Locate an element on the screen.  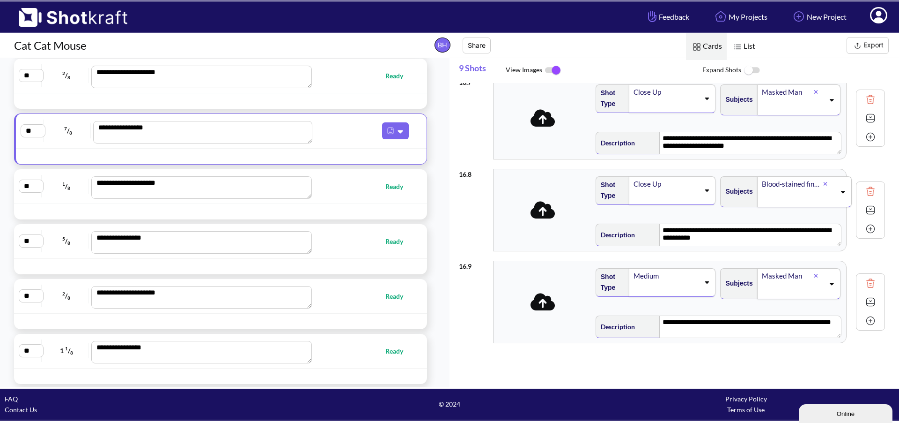
img: Pdf Icon is located at coordinates (391, 131).